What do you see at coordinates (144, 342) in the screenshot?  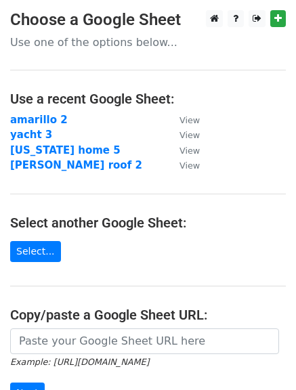 I see `input: Paste your Google Sheet URL here` at bounding box center [144, 342].